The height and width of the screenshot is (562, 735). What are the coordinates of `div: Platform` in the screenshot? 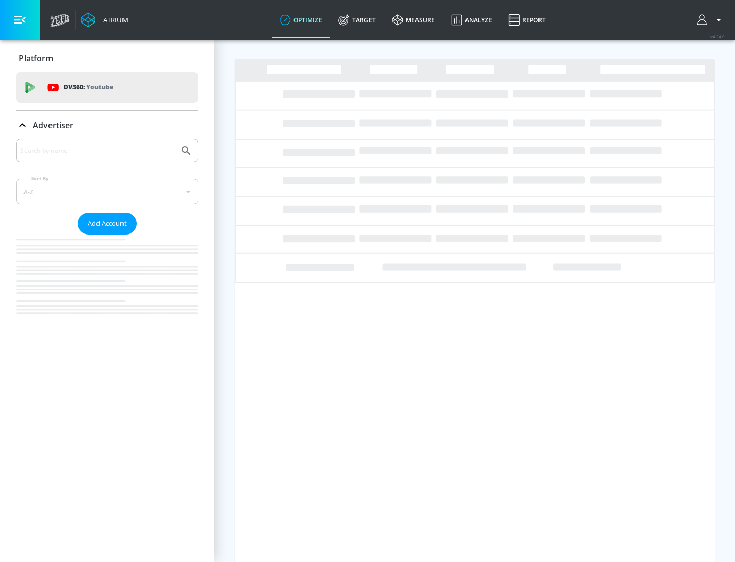 It's located at (107, 58).